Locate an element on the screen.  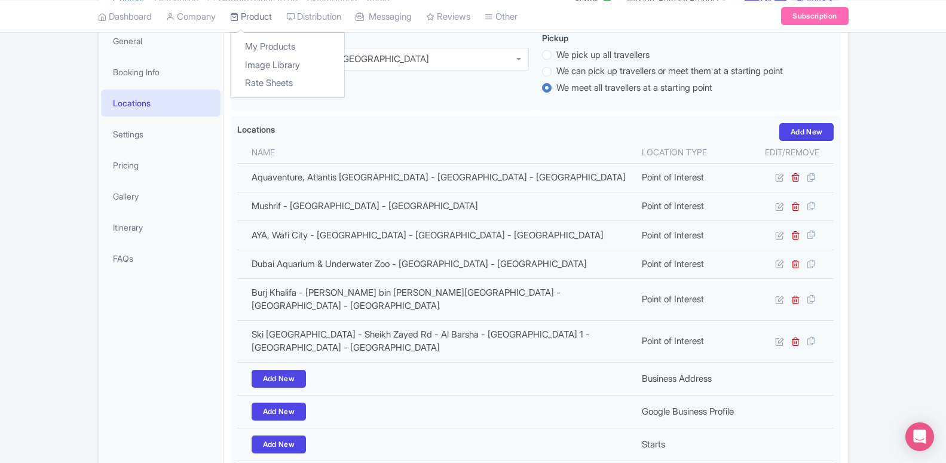
th: Name is located at coordinates (436, 152).